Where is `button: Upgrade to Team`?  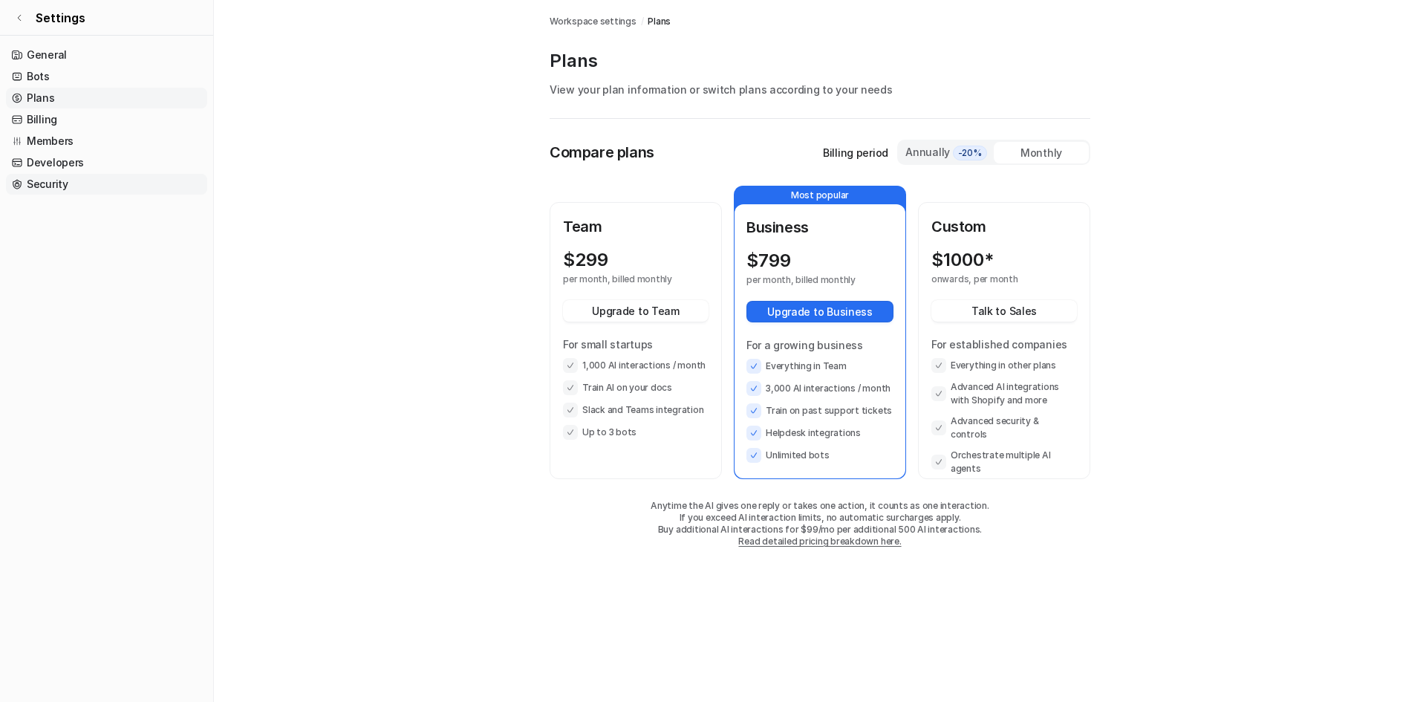
button: Upgrade to Team is located at coordinates (636, 310).